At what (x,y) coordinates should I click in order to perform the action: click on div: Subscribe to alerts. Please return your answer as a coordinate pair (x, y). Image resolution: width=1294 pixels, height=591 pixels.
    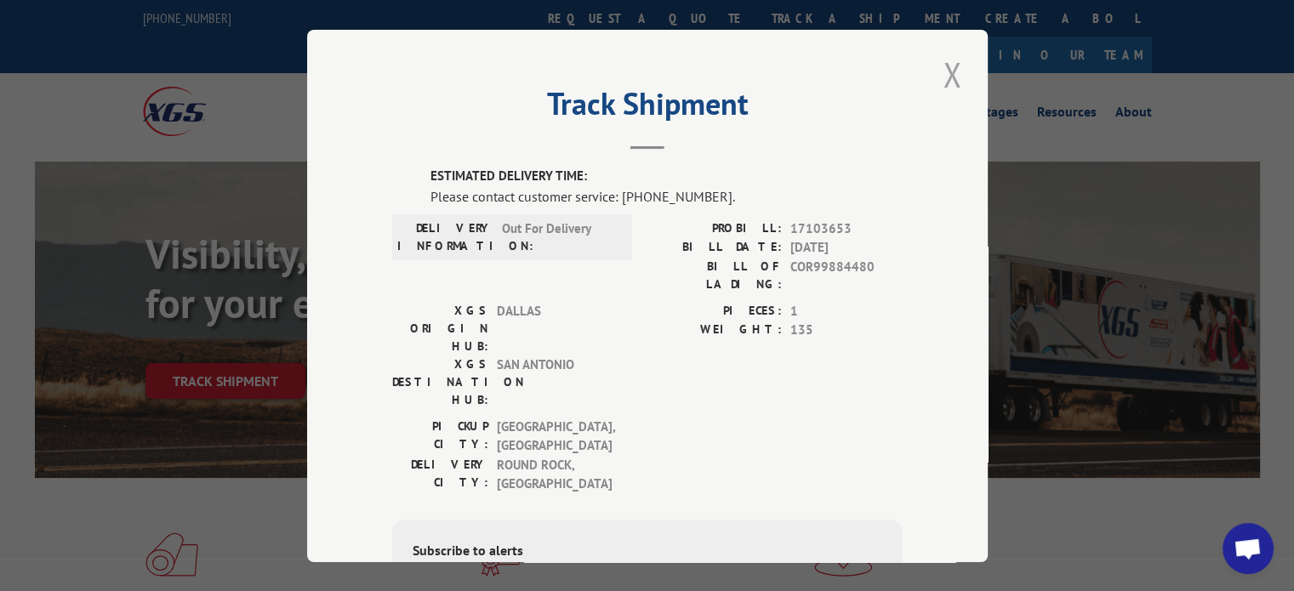
    Looking at the image, I should click on (648, 551).